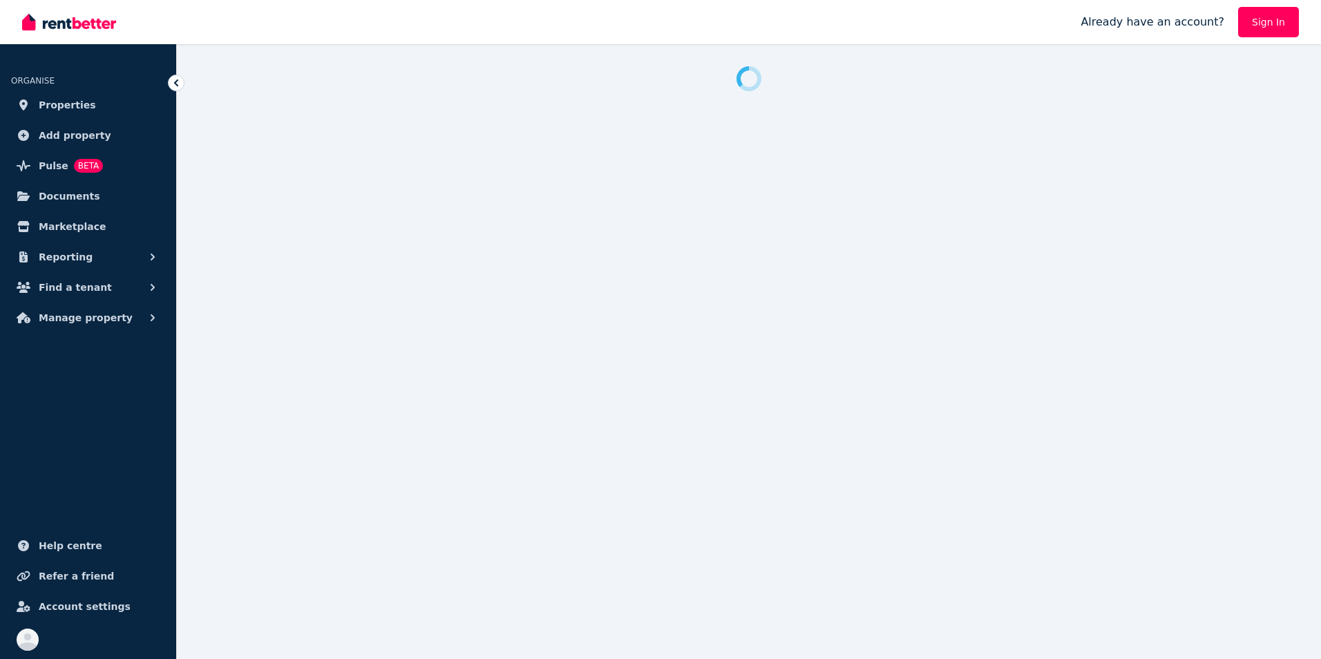 This screenshot has width=1321, height=659. Describe the element at coordinates (88, 607) in the screenshot. I see `a: Account settings` at that location.